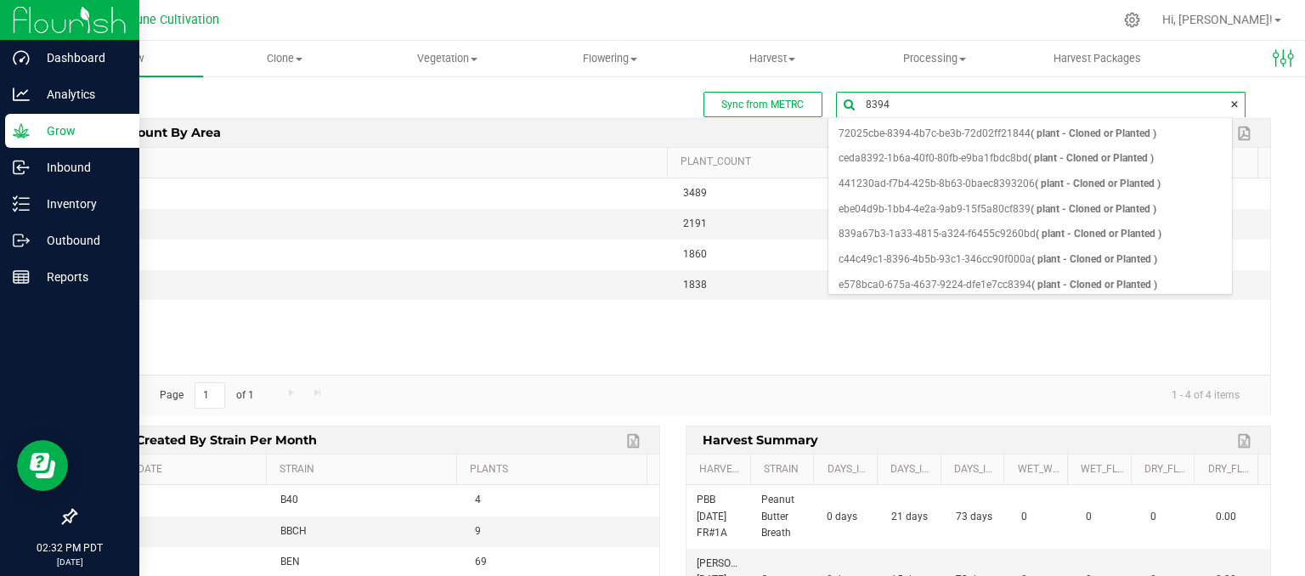 This screenshot has height=576, width=1305. I want to click on inline-svg: Inventory, so click(21, 204).